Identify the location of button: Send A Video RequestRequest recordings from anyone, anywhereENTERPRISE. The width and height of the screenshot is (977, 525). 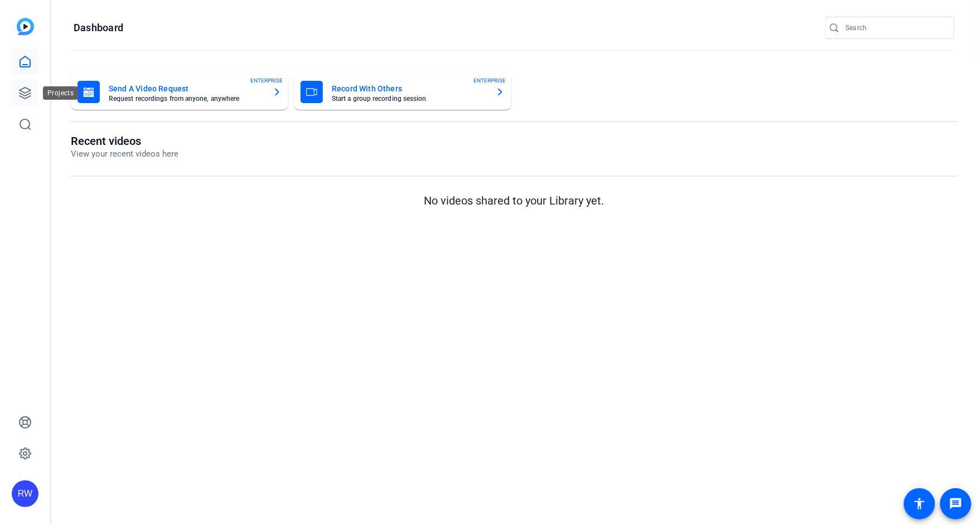
(180, 92).